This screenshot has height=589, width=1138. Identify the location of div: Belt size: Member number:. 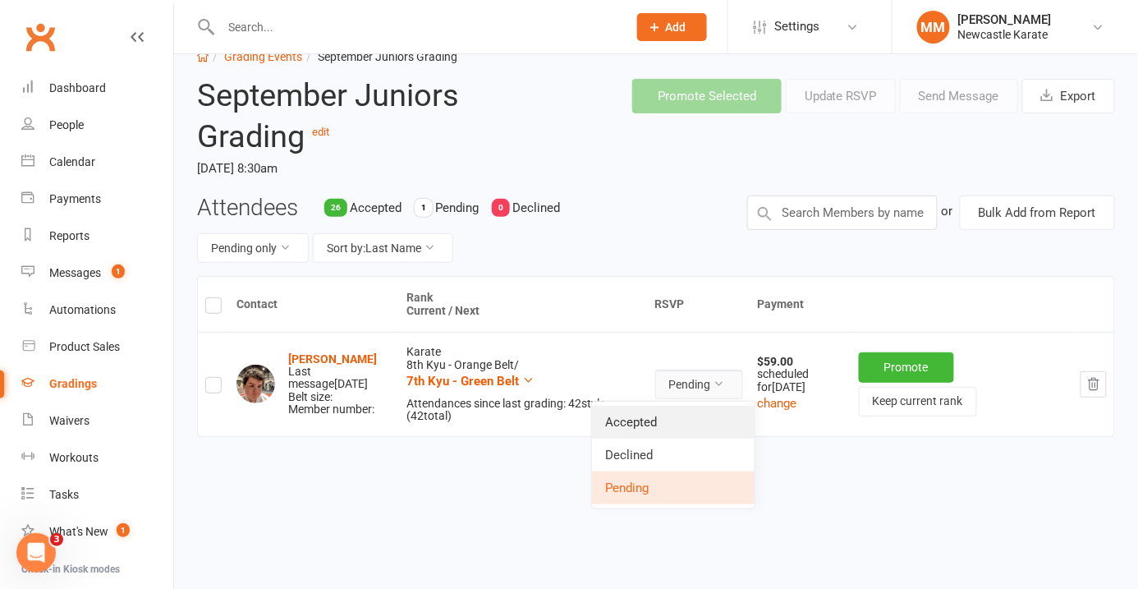
(340, 384).